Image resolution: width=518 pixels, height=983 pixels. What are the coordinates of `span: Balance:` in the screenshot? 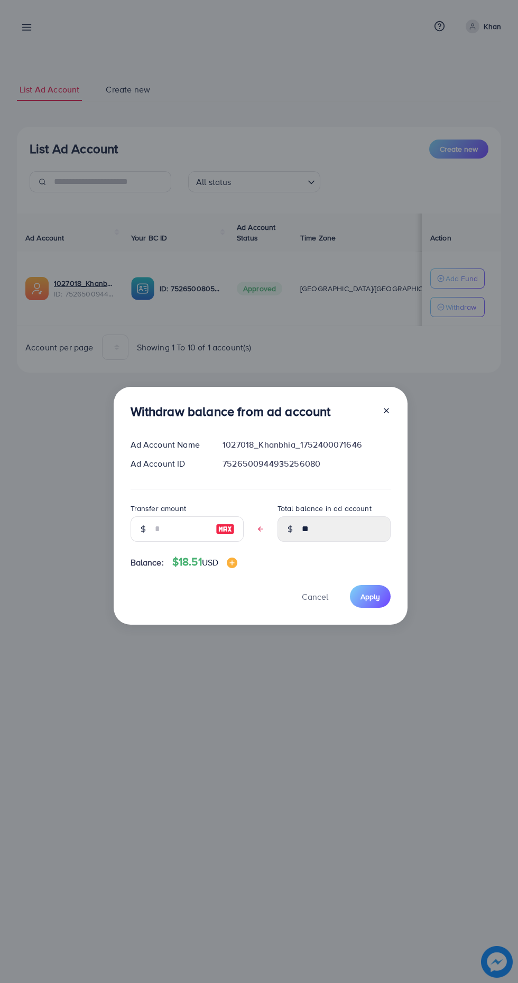 It's located at (147, 562).